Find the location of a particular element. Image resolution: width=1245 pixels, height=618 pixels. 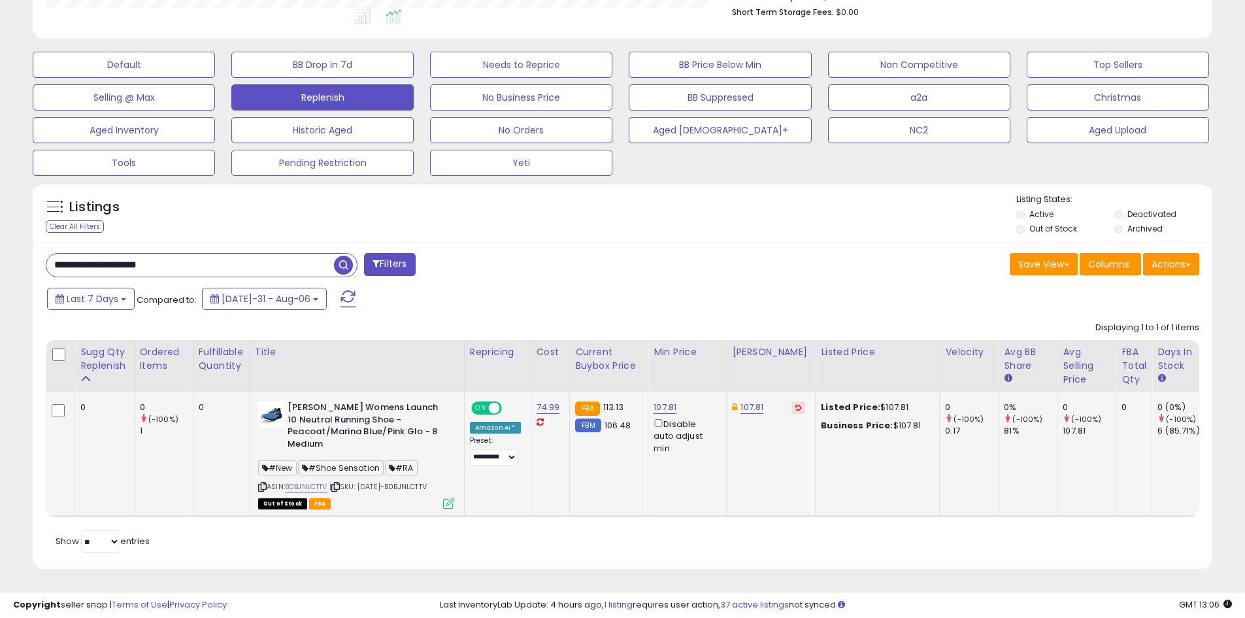

a: B0BJNLCTTV is located at coordinates (306, 486).